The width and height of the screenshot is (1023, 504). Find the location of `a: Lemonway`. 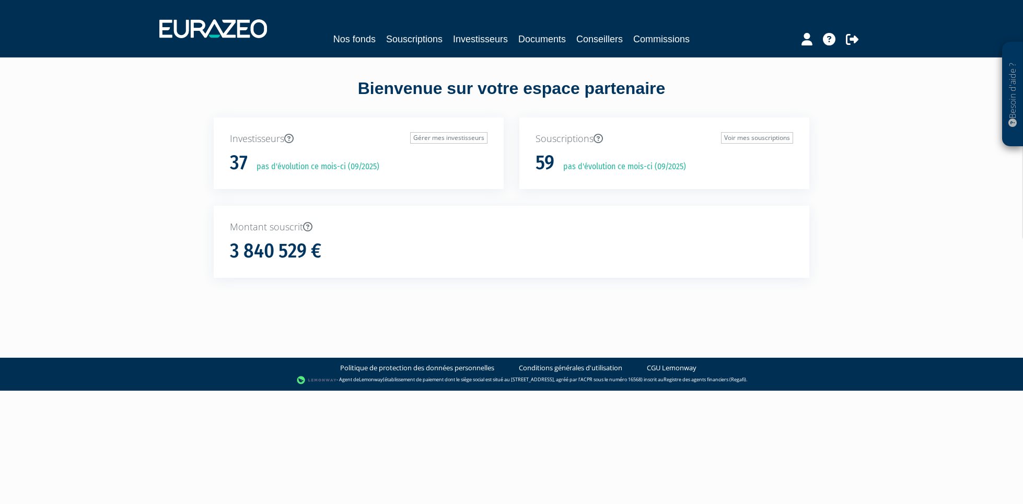

a: Lemonway is located at coordinates (371, 379).